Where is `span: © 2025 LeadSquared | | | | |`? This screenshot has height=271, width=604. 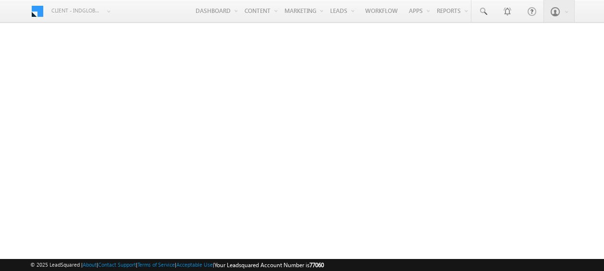 span: © 2025 LeadSquared | | | | | is located at coordinates (177, 265).